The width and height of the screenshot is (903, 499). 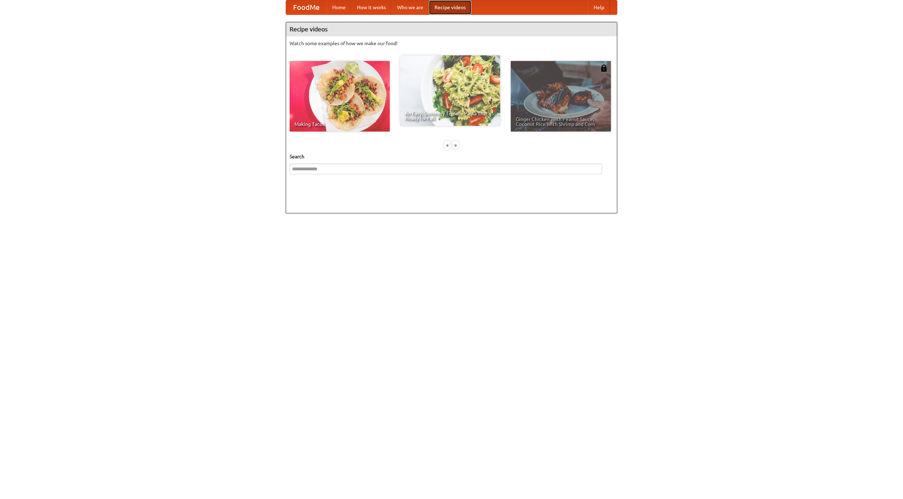 What do you see at coordinates (340, 124) in the screenshot?
I see `span: Making Tacos` at bounding box center [340, 124].